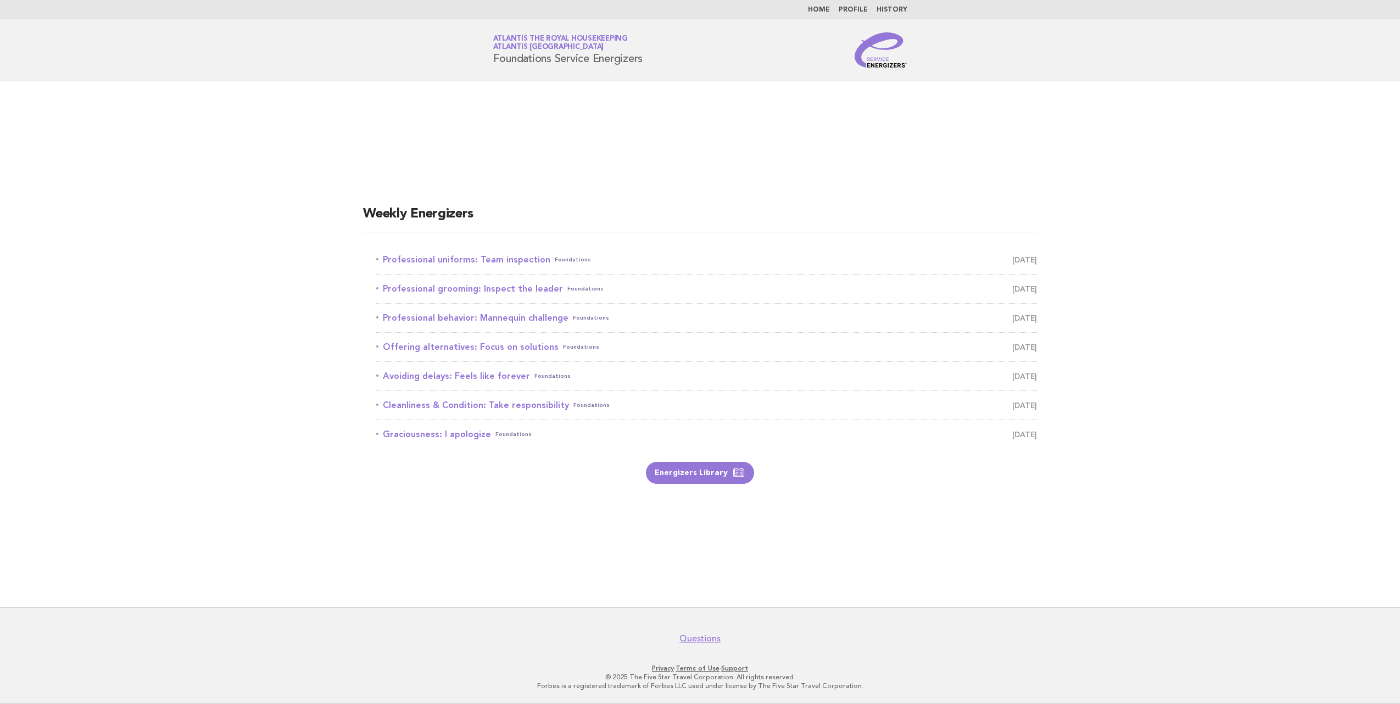 The height and width of the screenshot is (704, 1400). Describe the element at coordinates (819, 10) in the screenshot. I see `a: Home` at that location.